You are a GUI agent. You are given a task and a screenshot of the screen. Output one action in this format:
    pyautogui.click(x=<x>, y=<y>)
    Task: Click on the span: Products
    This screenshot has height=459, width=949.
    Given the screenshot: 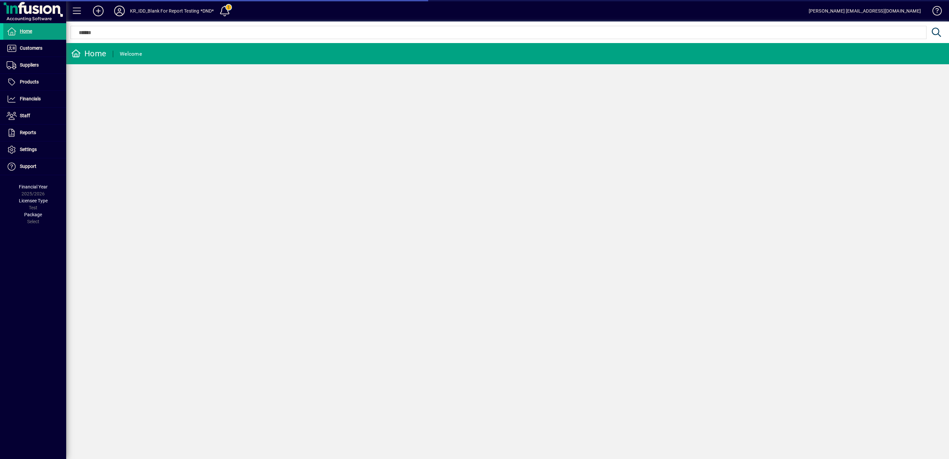 What is the action you would take?
    pyautogui.click(x=29, y=82)
    